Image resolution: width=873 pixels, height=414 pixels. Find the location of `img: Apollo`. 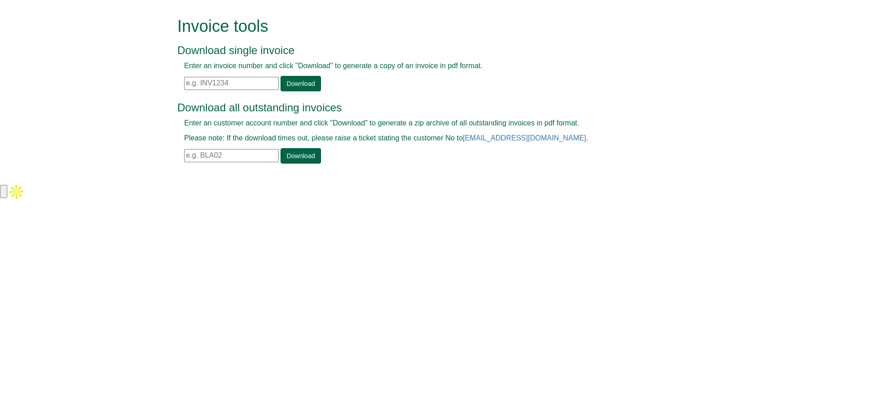

img: Apollo is located at coordinates (16, 192).